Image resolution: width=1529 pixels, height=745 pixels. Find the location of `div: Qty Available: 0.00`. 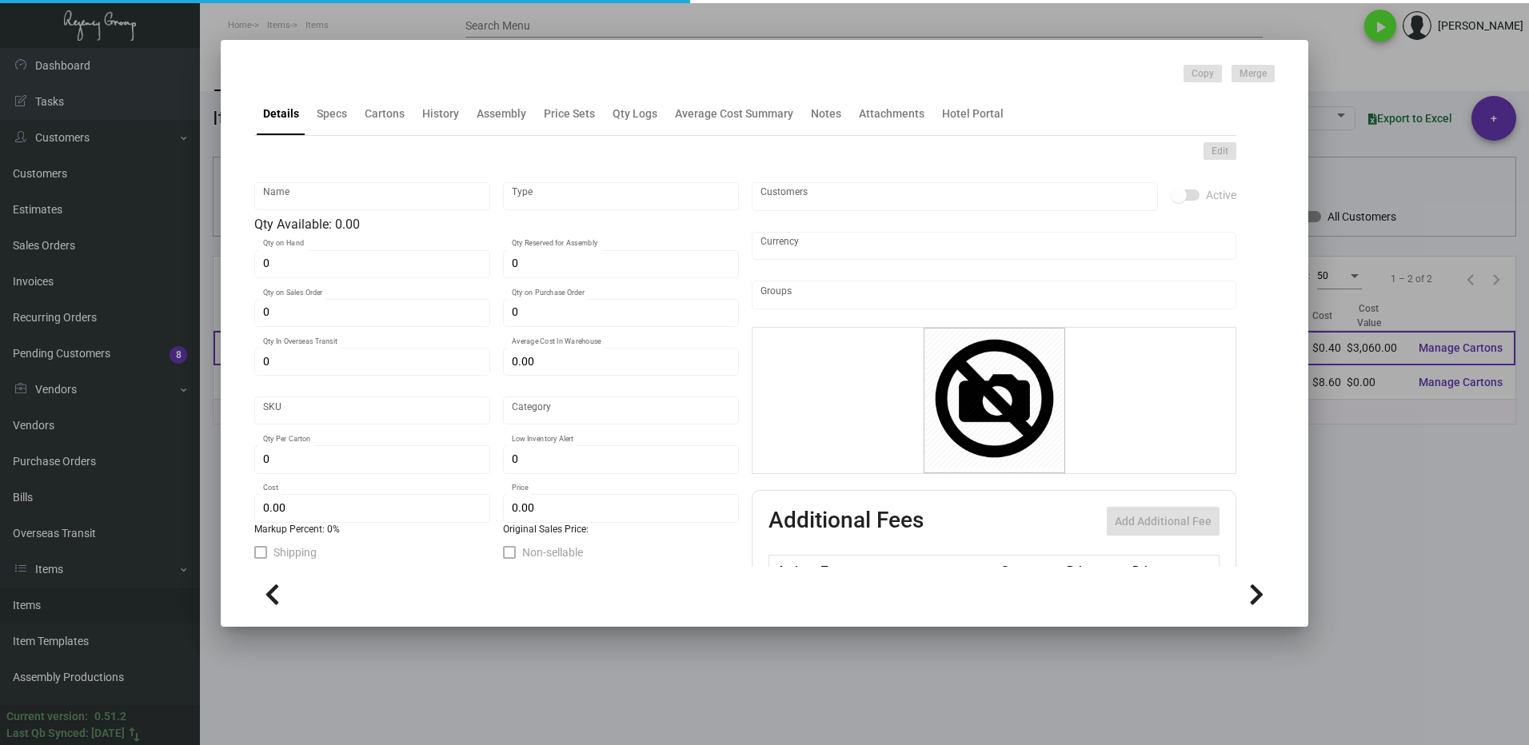

div: Qty Available: 0.00 is located at coordinates (497, 225).